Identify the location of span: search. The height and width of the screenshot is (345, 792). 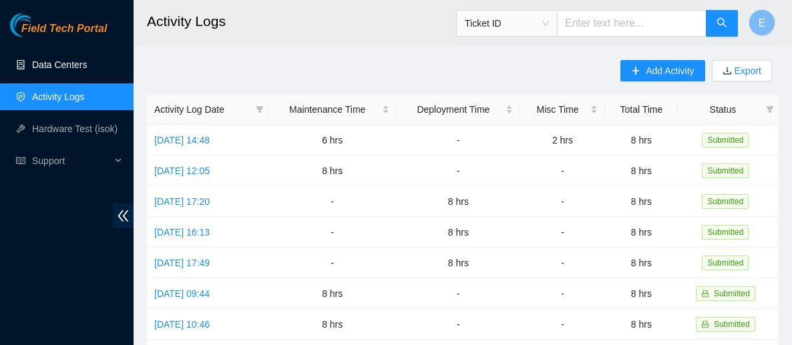
(722, 23).